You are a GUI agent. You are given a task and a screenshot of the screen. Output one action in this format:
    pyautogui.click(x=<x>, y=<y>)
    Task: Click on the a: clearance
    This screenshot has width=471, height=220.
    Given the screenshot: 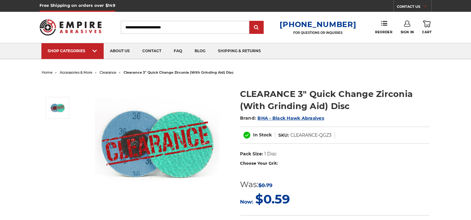 What is the action you would take?
    pyautogui.click(x=108, y=73)
    